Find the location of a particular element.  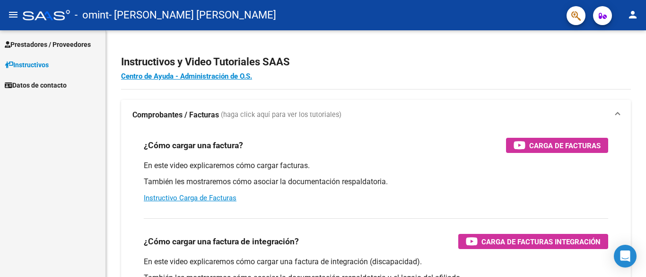

span: Carga de Facturas is located at coordinates (565, 145).